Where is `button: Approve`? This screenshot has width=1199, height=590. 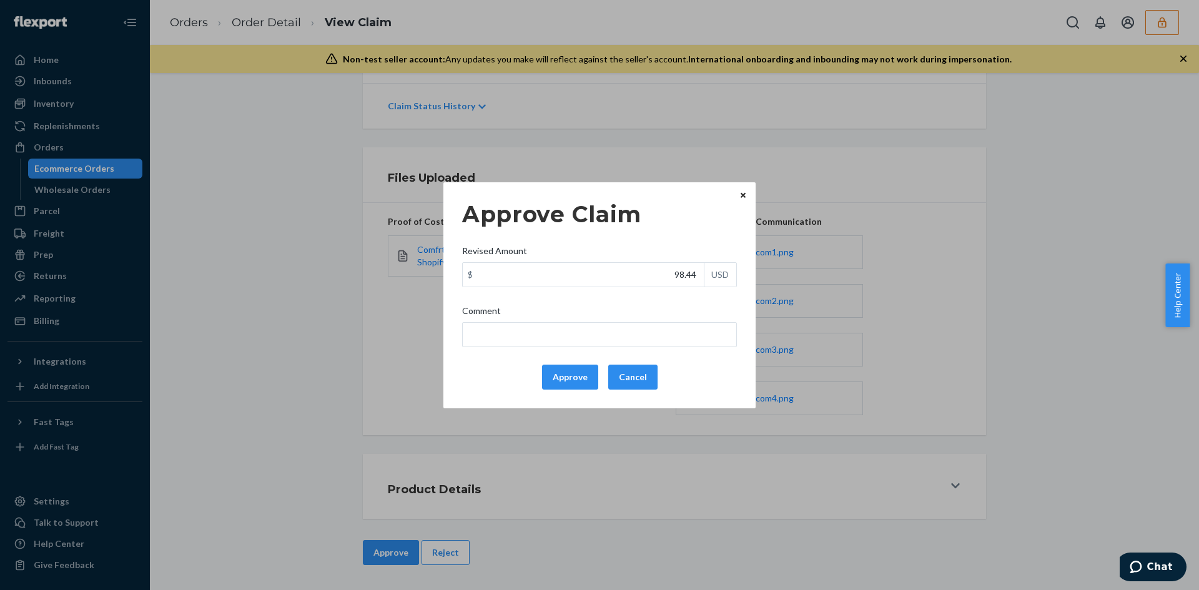
button: Approve is located at coordinates (570, 377).